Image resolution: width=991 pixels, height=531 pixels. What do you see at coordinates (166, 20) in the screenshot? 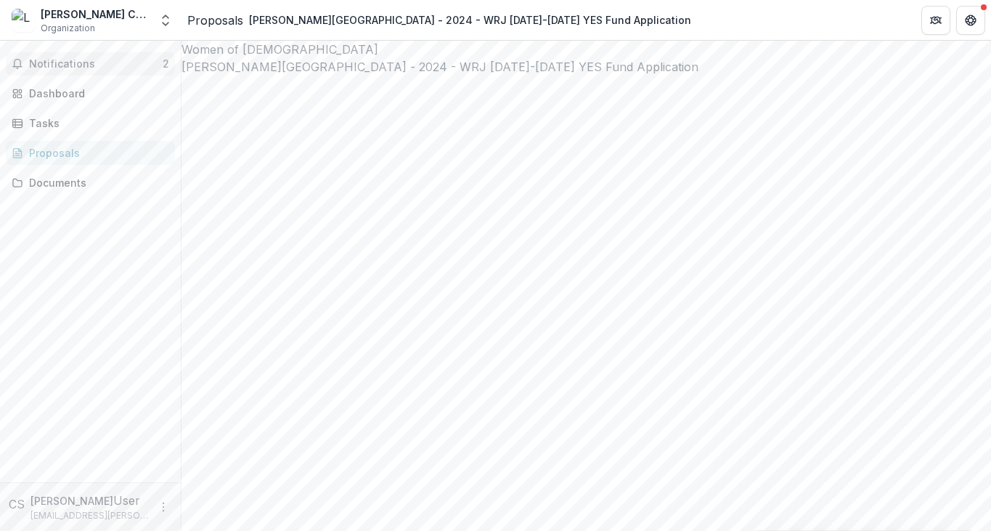
I see `button: Open entity switcher` at bounding box center [166, 20].